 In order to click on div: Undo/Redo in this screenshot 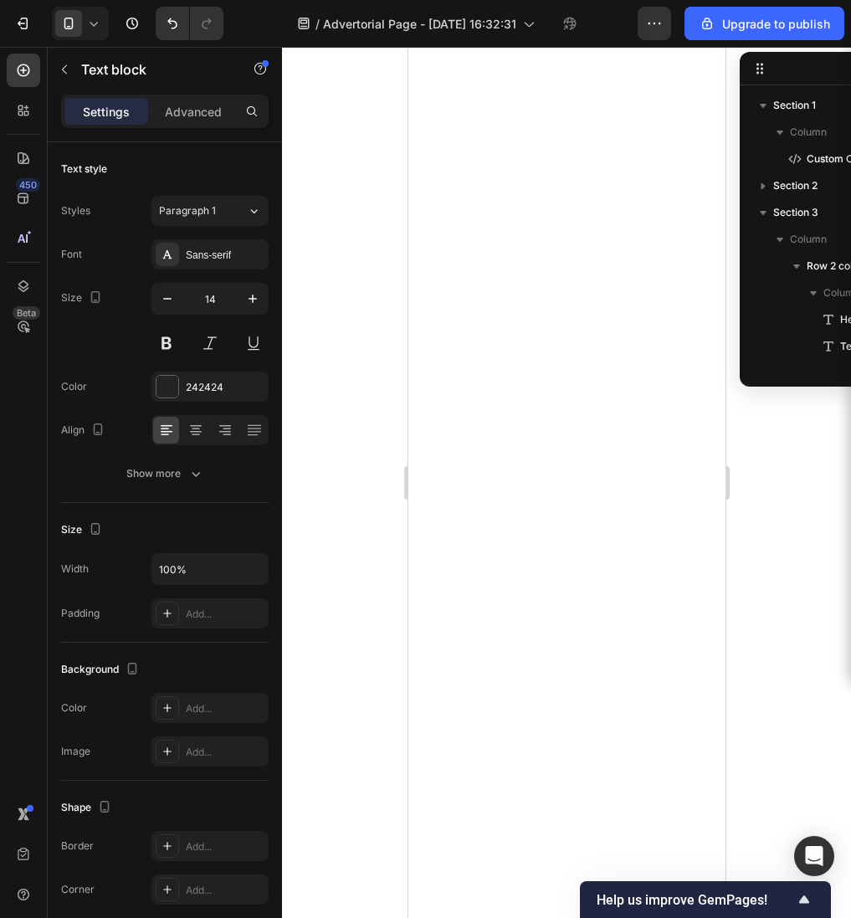, I will do `click(189, 23)`.